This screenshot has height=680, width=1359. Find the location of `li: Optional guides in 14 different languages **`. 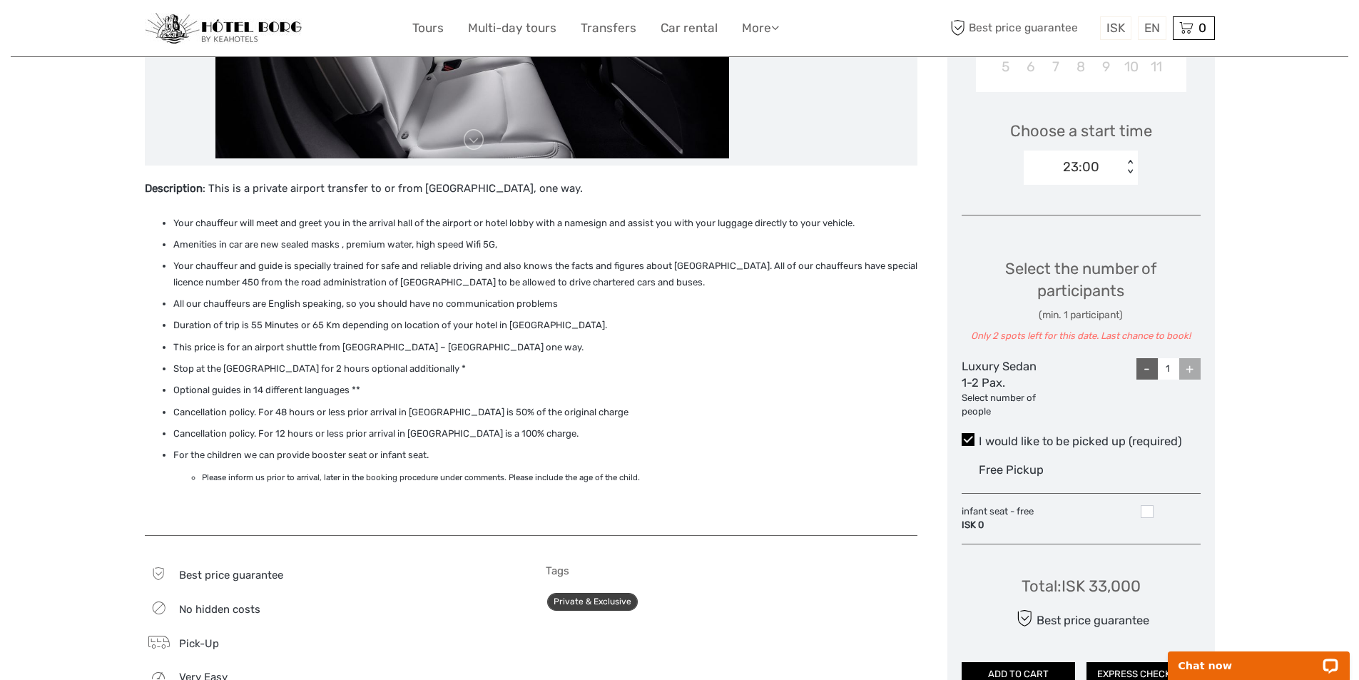

li: Optional guides in 14 different languages ** is located at coordinates (545, 390).